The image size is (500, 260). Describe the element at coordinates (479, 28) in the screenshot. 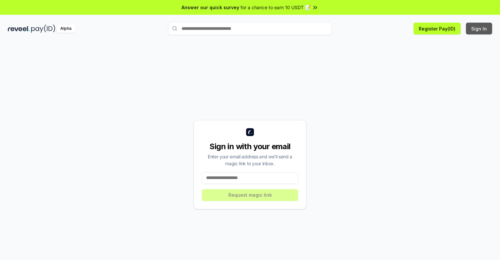

I see `button: Sign In` at that location.